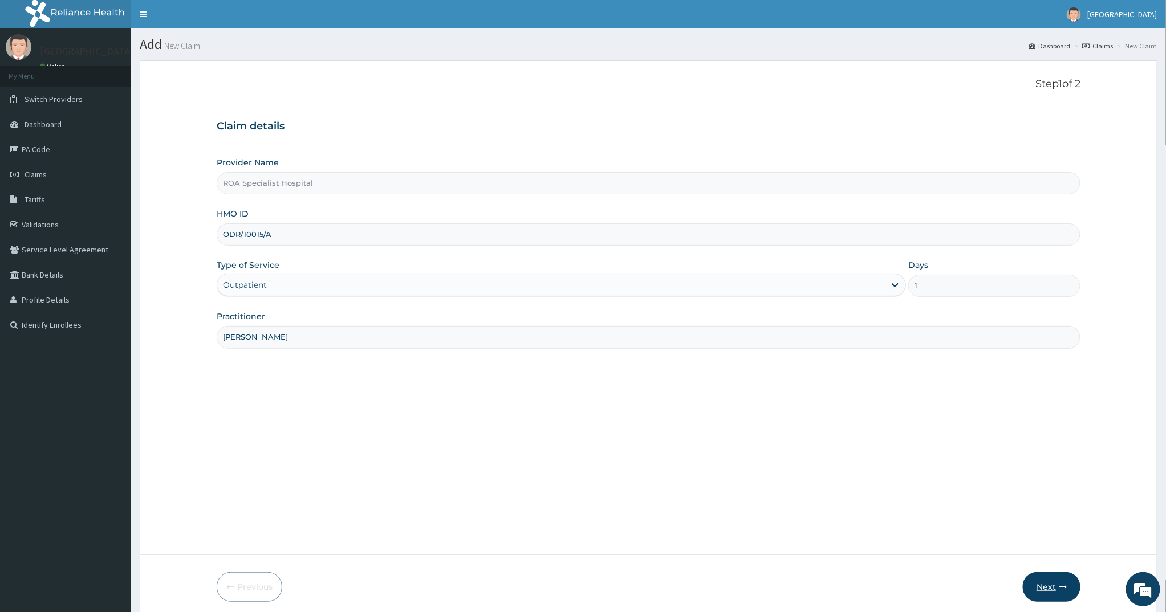 The height and width of the screenshot is (612, 1166). I want to click on div: Outpatient, so click(245, 285).